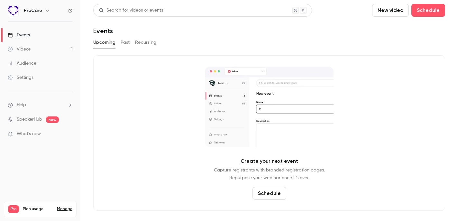  Describe the element at coordinates (146, 42) in the screenshot. I see `button: Recurring` at that location.